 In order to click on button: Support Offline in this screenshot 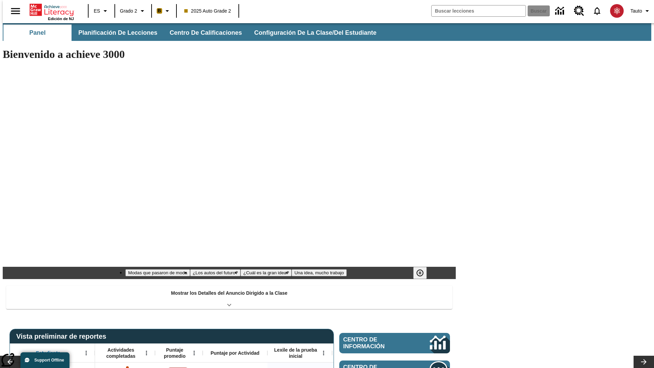, I will do `click(45, 360)`.